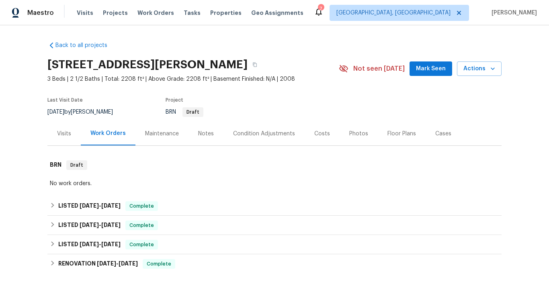 This screenshot has width=549, height=290. What do you see at coordinates (226, 13) in the screenshot?
I see `span: Properties` at bounding box center [226, 13].